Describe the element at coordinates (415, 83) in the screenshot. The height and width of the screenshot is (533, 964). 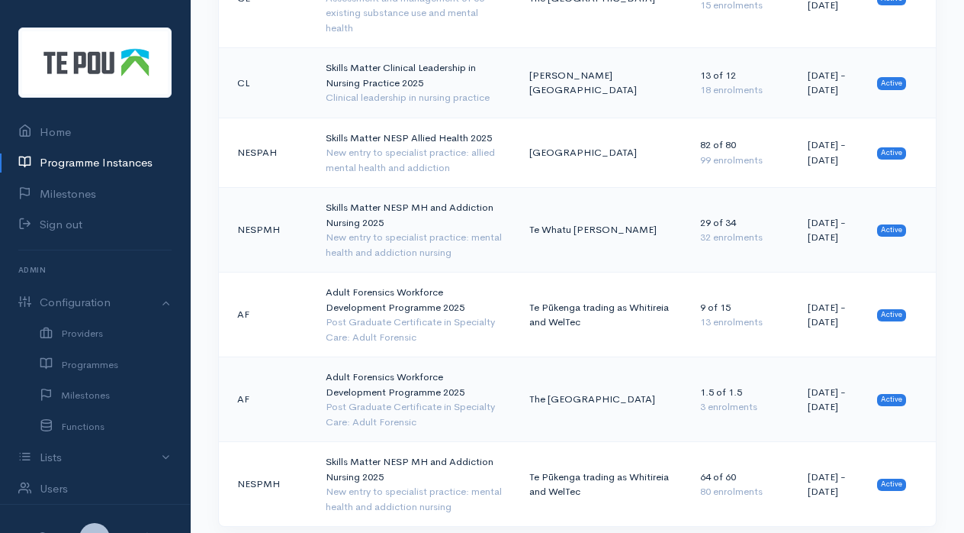
I see `td: Skills Matter Clinical Leadership in Nursing Practice 2025` at that location.